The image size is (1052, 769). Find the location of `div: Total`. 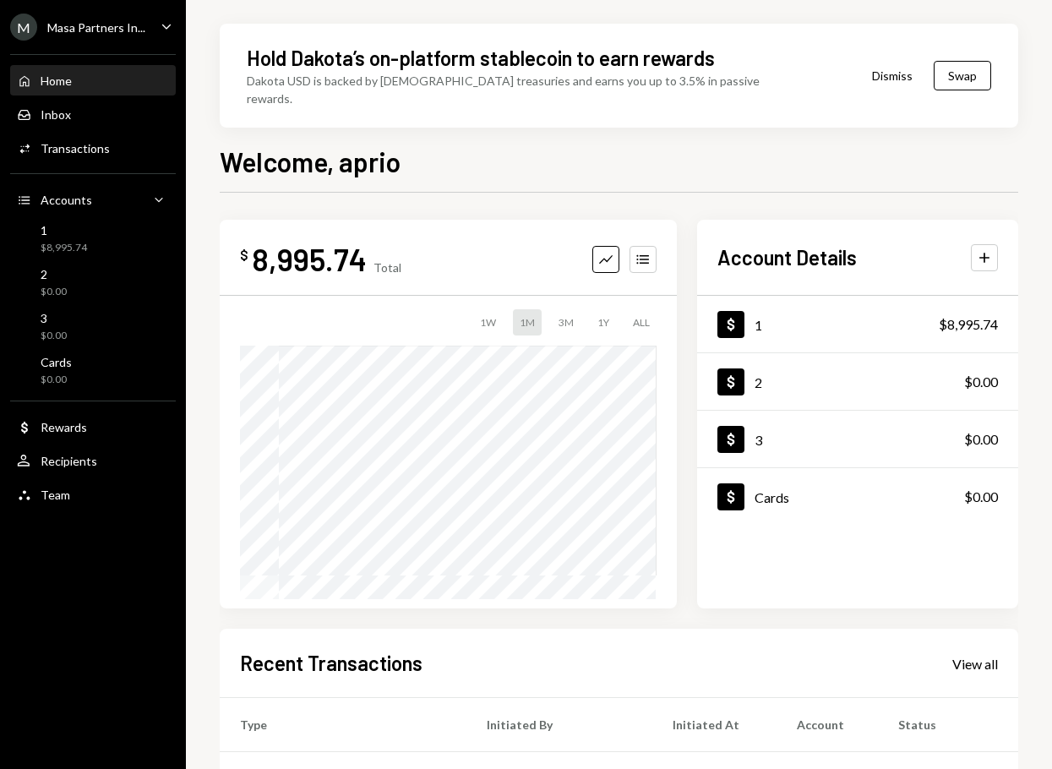

div: Total is located at coordinates (387, 267).